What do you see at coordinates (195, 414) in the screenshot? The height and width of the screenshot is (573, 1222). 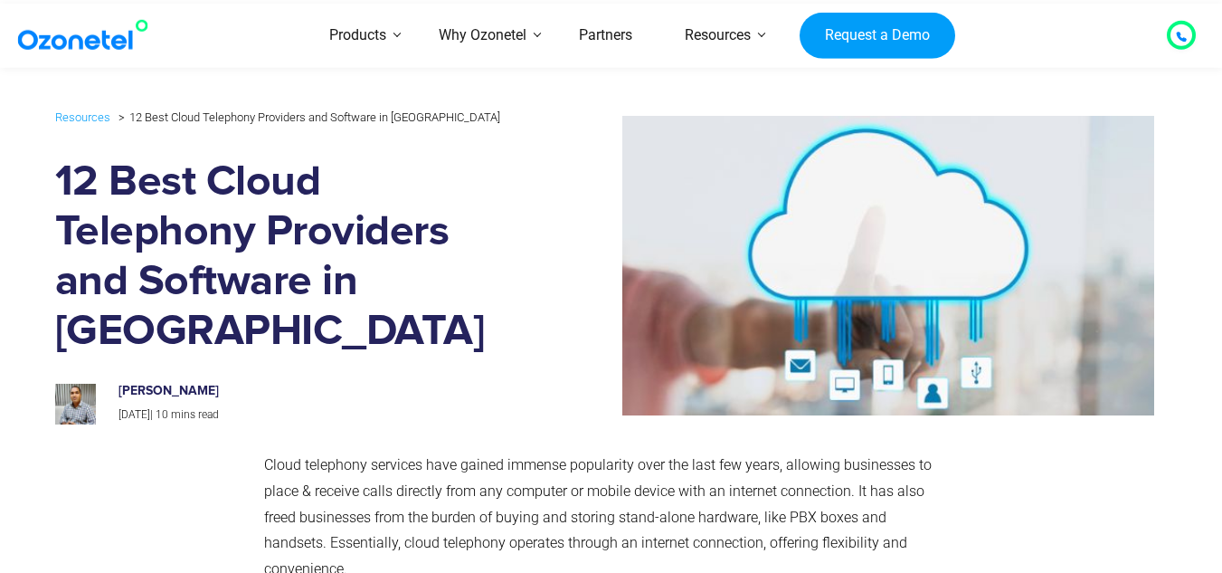 I see `span: mins read` at bounding box center [195, 414].